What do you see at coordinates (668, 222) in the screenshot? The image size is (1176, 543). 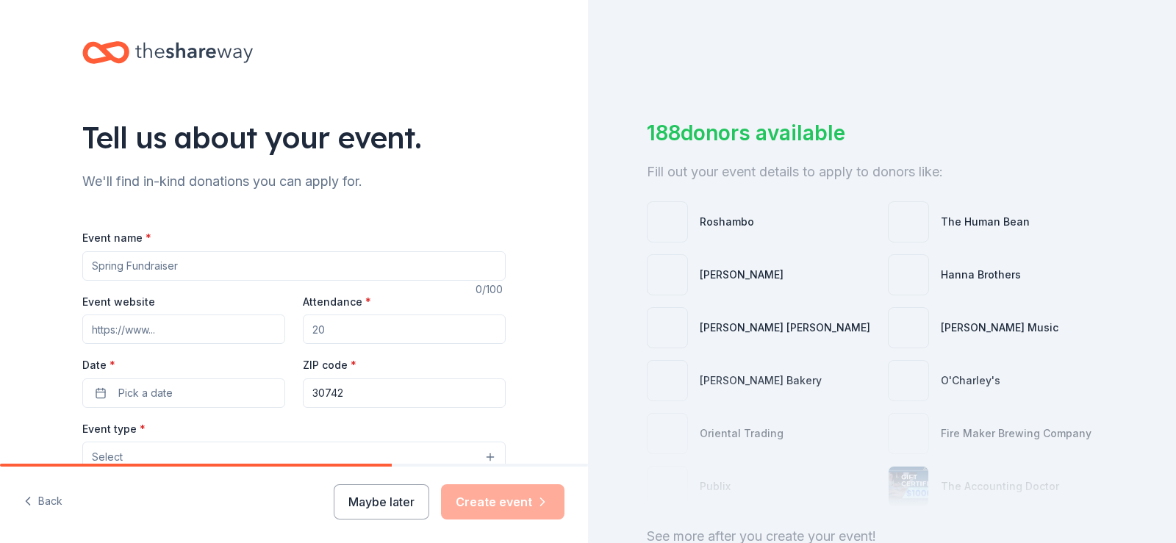 I see `img: photo for Roshambo` at bounding box center [668, 222].